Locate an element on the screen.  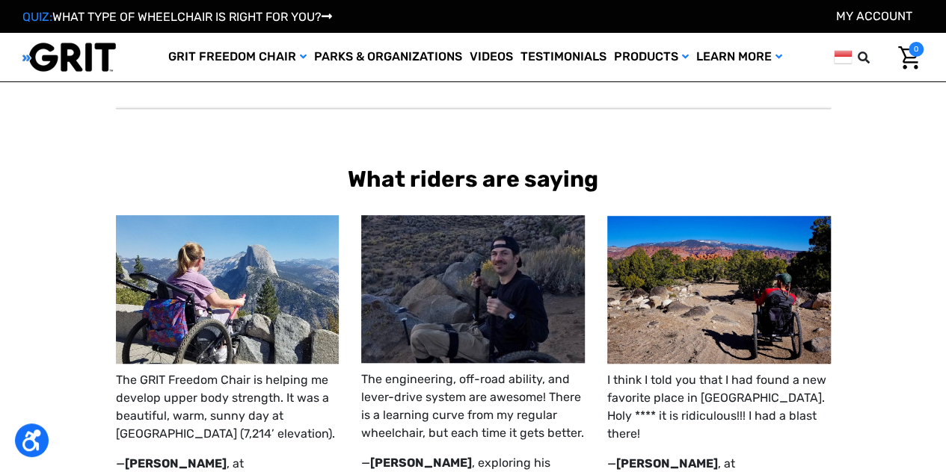
img: Cart is located at coordinates (908, 58).